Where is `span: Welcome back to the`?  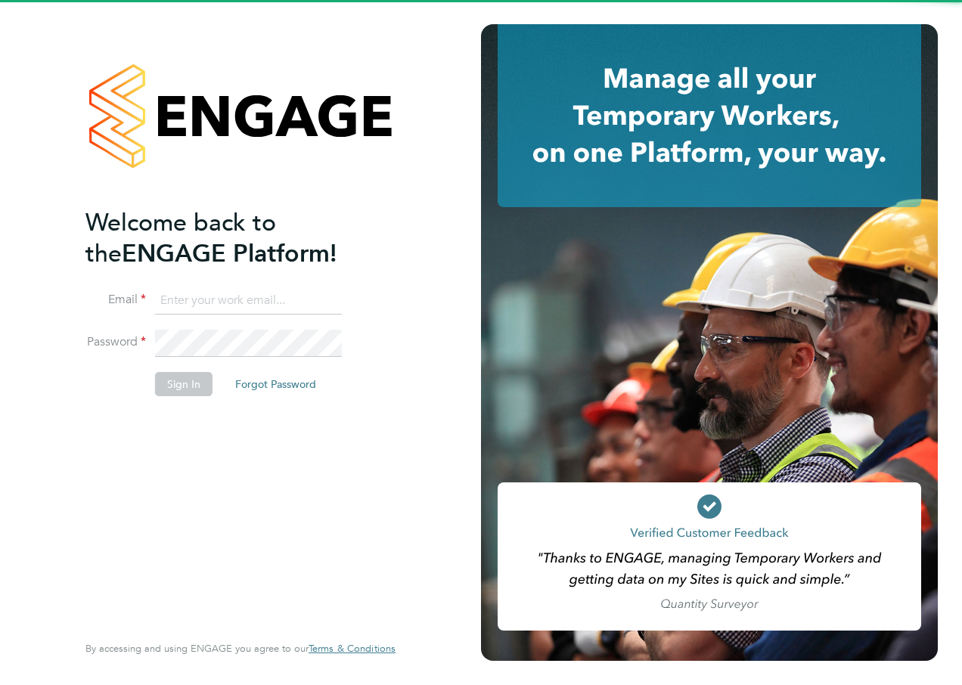
span: Welcome back to the is located at coordinates (181, 238).